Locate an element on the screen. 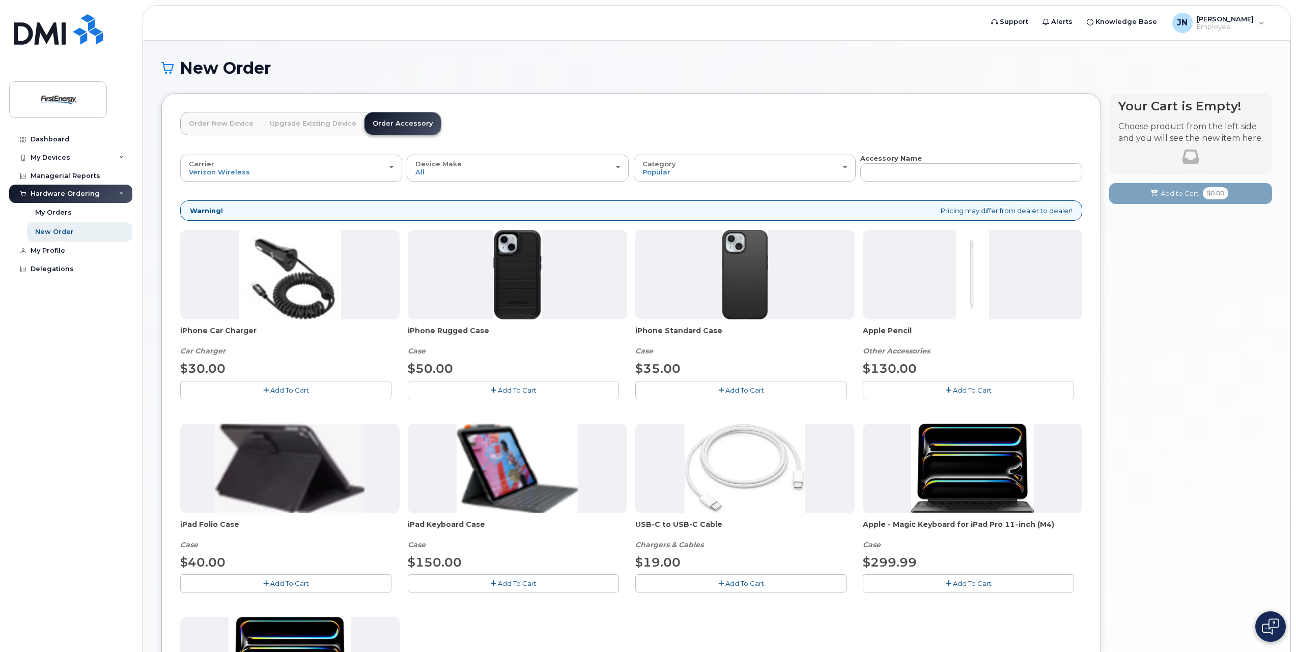  img: keyboard.png is located at coordinates (517, 469).